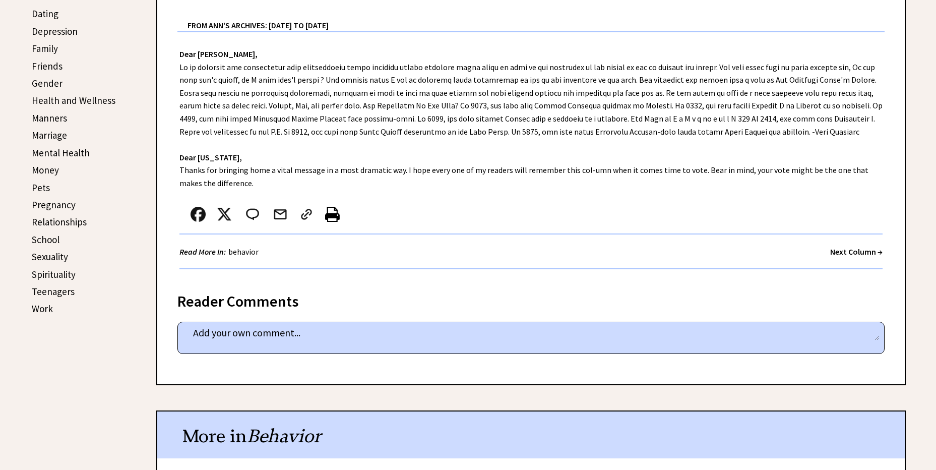 Image resolution: width=936 pixels, height=470 pixels. Describe the element at coordinates (45, 170) in the screenshot. I see `a: Money` at that location.